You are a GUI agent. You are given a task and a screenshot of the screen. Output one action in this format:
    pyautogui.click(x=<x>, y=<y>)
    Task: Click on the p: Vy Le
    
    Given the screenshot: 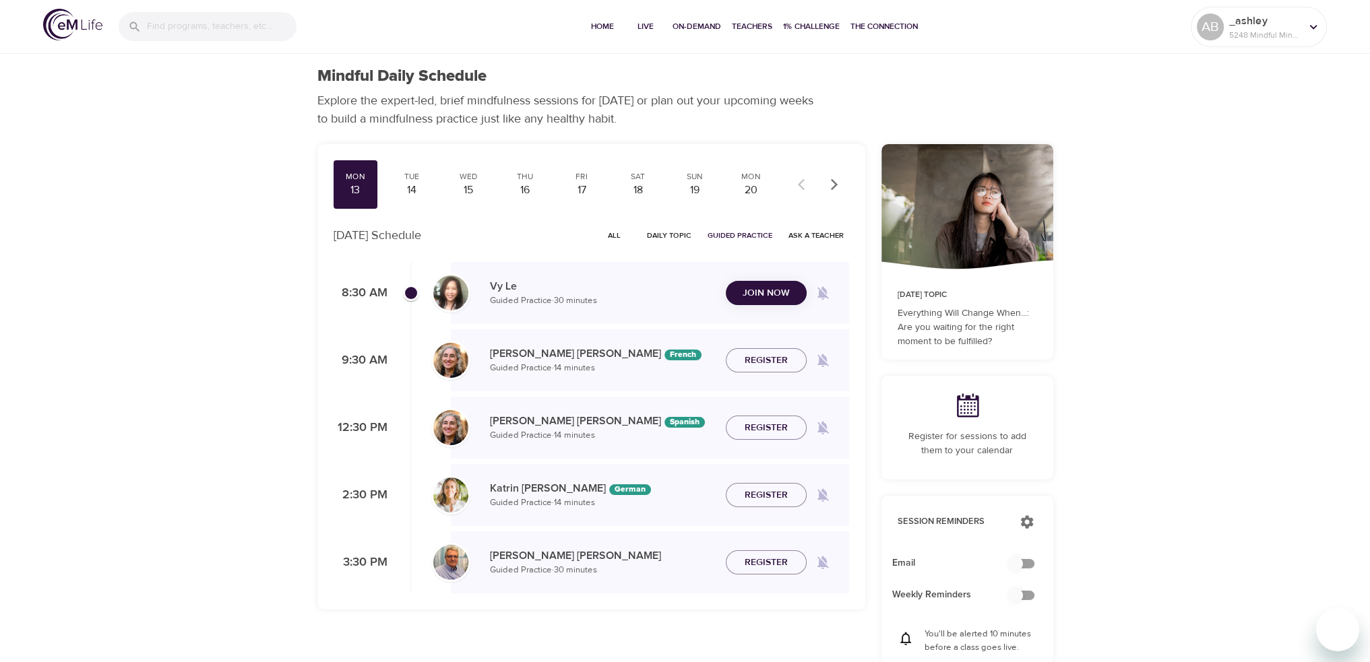 What is the action you would take?
    pyautogui.click(x=602, y=286)
    